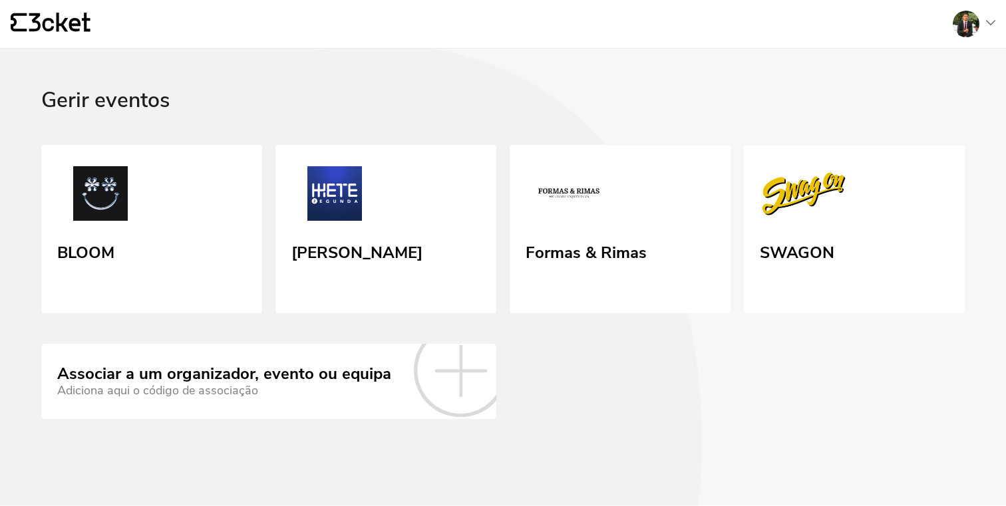 Image resolution: width=1006 pixels, height=506 pixels. I want to click on div: BLOOM, so click(86, 251).